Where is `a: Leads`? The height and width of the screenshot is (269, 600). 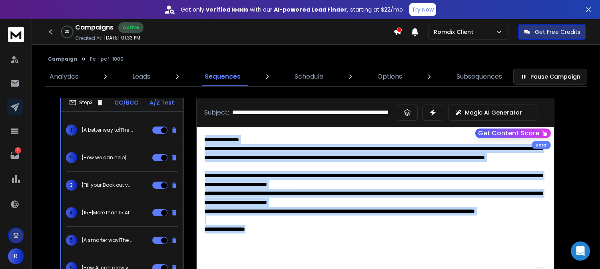 a: Leads is located at coordinates (141, 77).